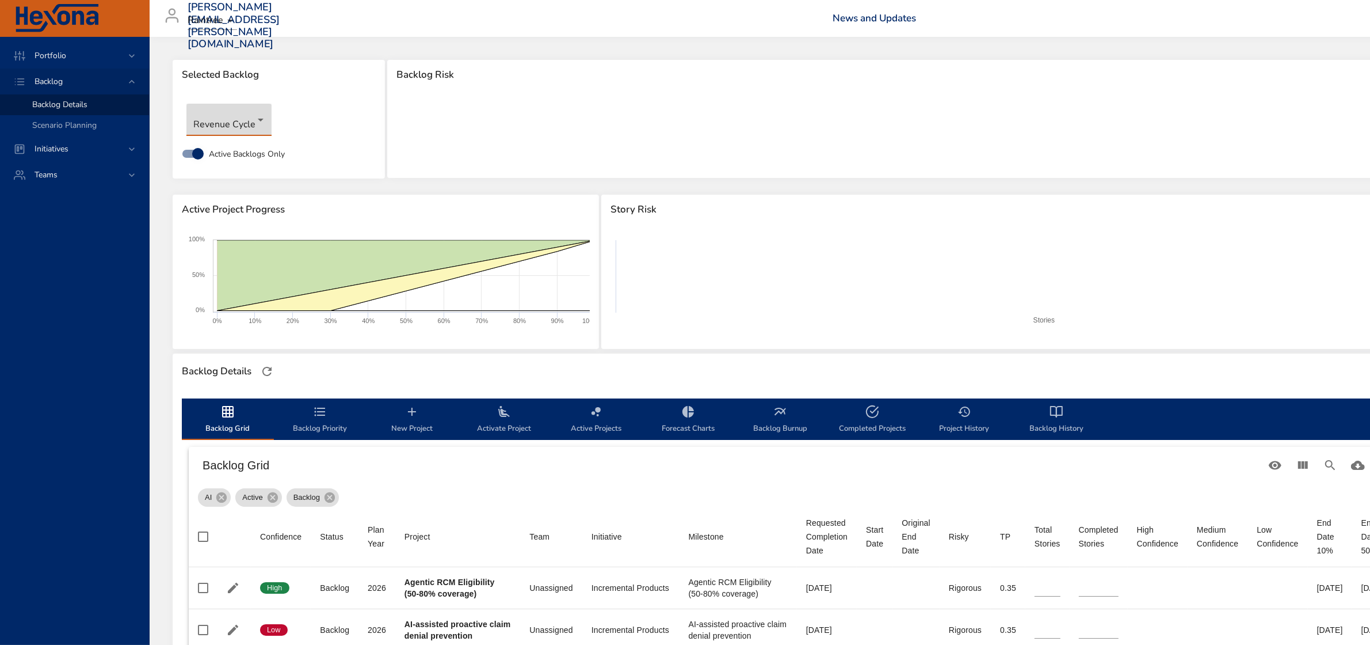  I want to click on text: 60%, so click(444, 321).